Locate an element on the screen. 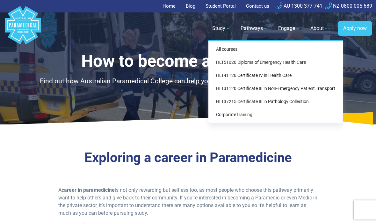 This screenshot has width=376, height=224. a: NZ 0800 005 689 is located at coordinates (349, 6).